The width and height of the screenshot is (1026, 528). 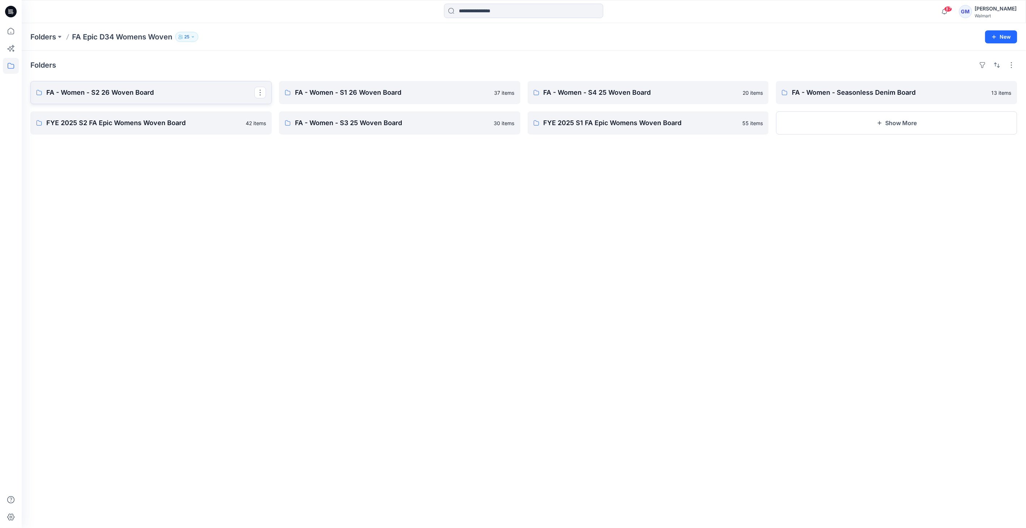 What do you see at coordinates (889, 93) in the screenshot?
I see `p: FA - Women - Seasonless Denim Board` at bounding box center [889, 93].